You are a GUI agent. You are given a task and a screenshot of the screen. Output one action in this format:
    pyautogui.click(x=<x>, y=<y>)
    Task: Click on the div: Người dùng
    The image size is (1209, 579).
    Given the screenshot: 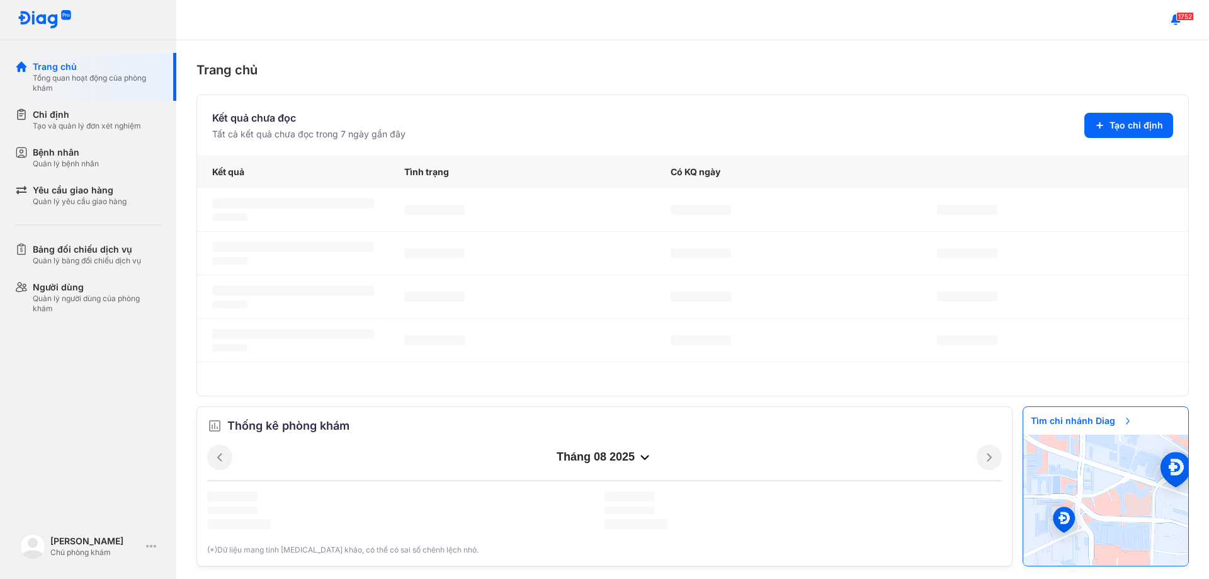 What is the action you would take?
    pyautogui.click(x=97, y=287)
    